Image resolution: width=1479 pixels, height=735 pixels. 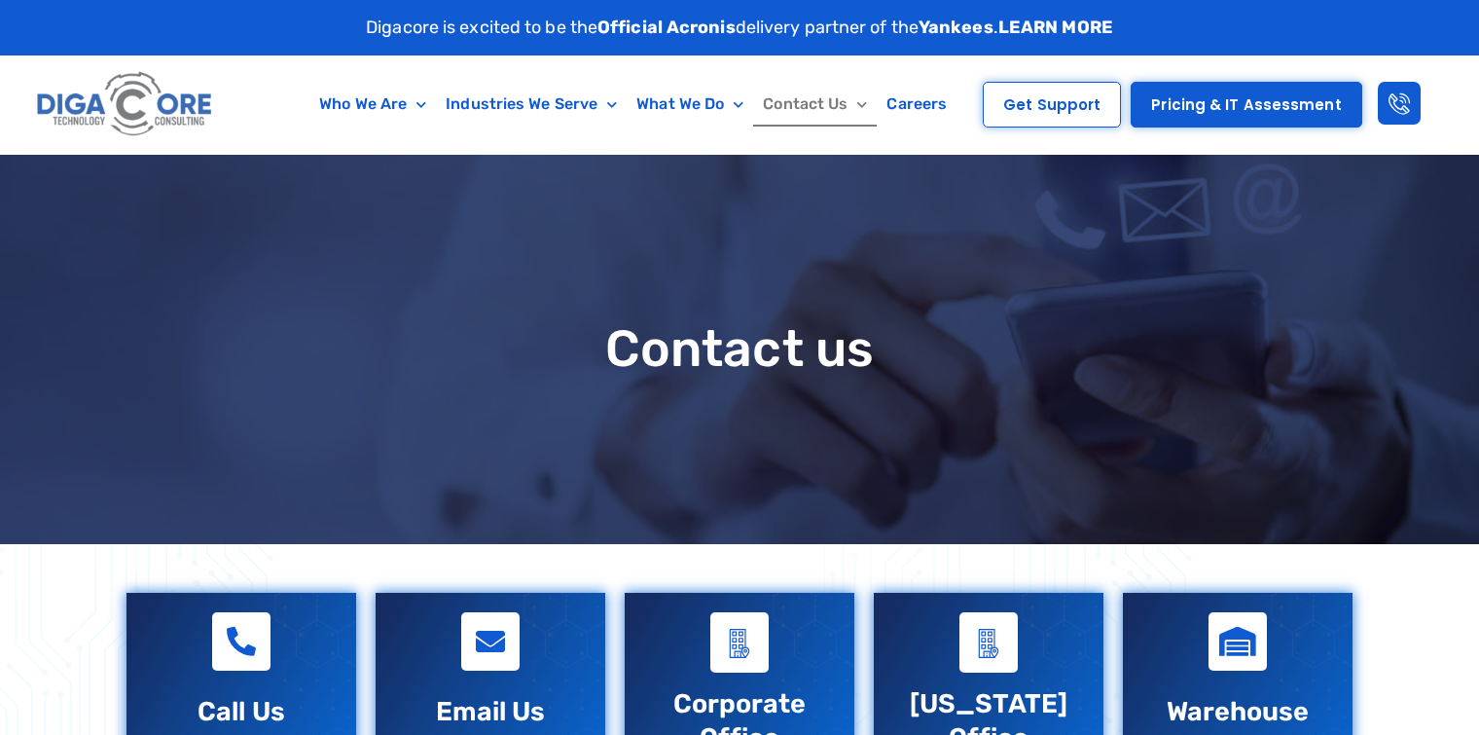 I want to click on a: Who We Are, so click(x=373, y=104).